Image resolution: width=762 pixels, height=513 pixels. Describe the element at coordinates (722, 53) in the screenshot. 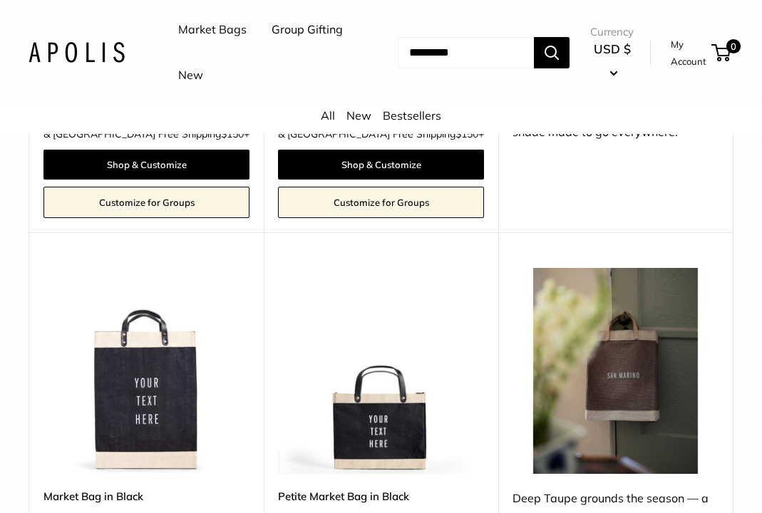

I see `a: 0` at that location.